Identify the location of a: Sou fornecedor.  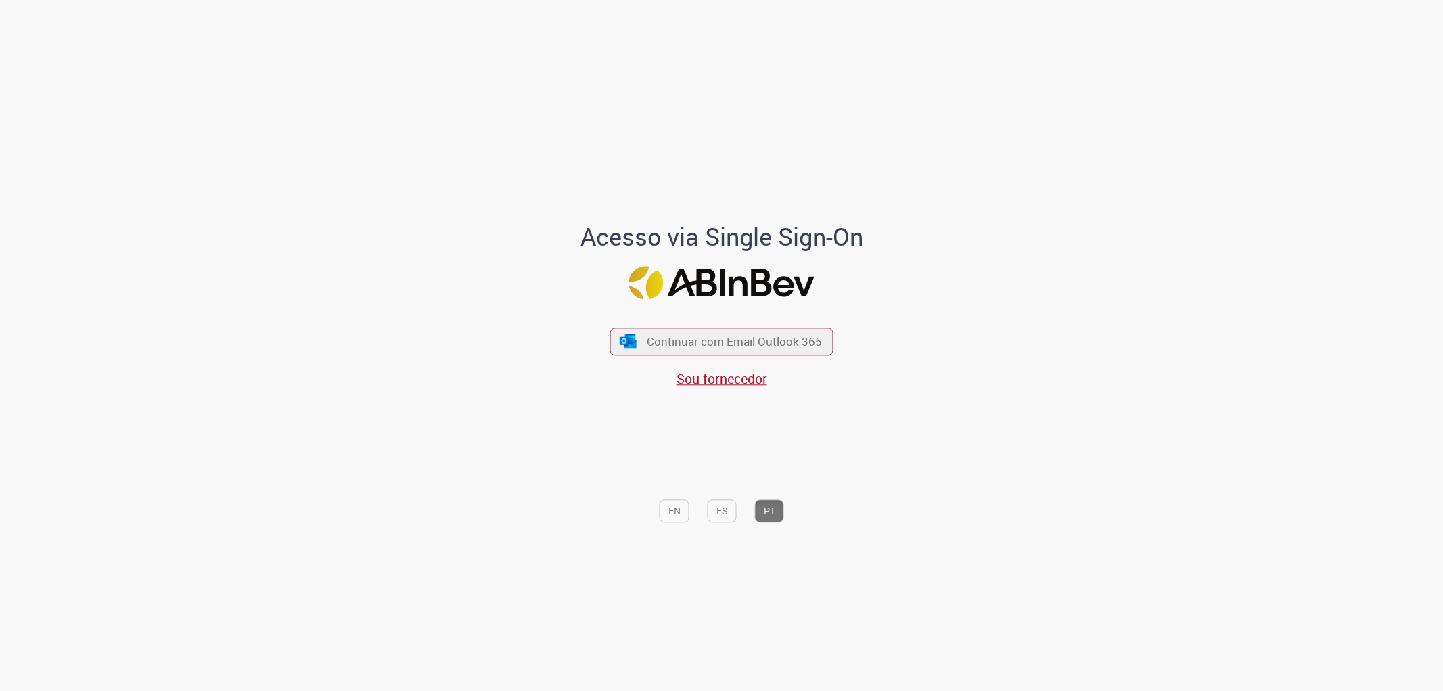
(722, 378).